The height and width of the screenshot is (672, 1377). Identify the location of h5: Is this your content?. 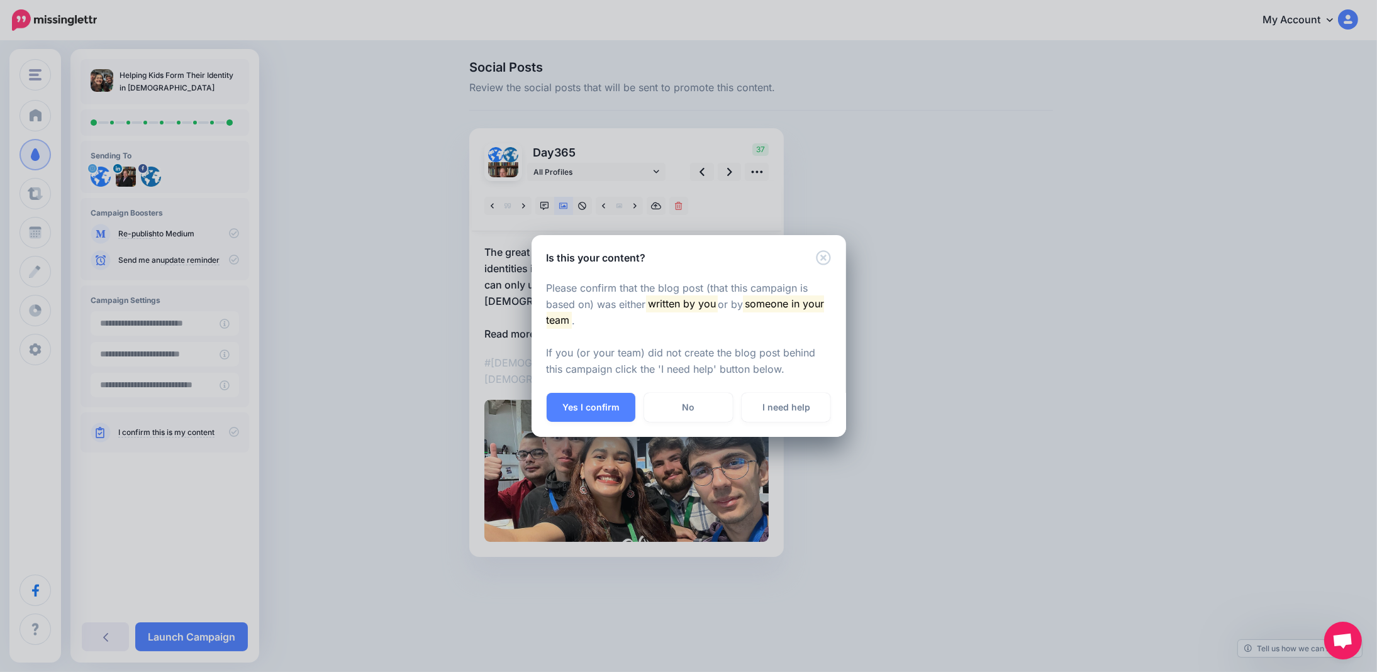
(596, 258).